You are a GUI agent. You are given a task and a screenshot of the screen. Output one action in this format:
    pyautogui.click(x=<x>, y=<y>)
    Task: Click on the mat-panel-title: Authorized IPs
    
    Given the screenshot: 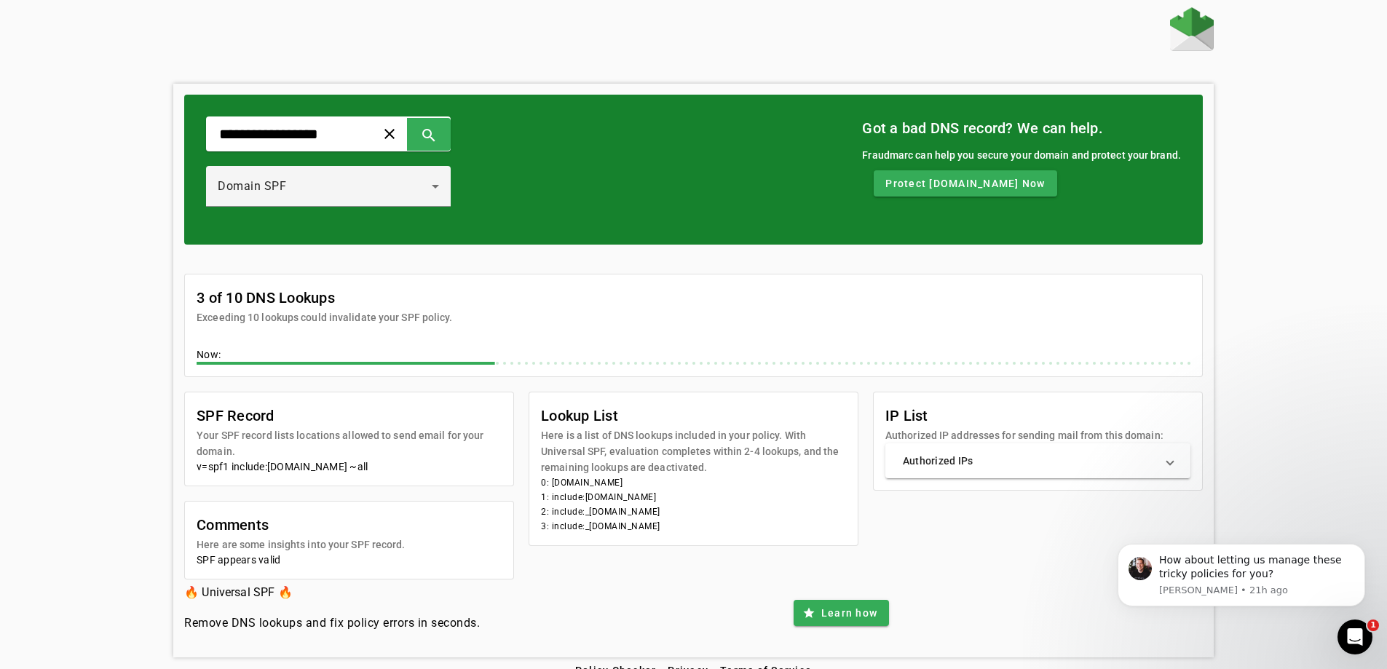 What is the action you would take?
    pyautogui.click(x=1028, y=461)
    